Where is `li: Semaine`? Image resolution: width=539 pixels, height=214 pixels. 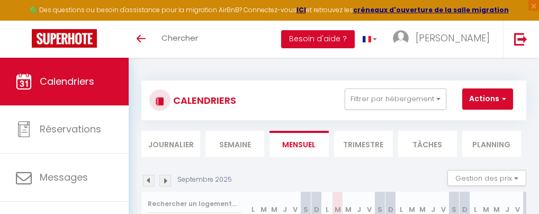 li: Semaine is located at coordinates (235, 144).